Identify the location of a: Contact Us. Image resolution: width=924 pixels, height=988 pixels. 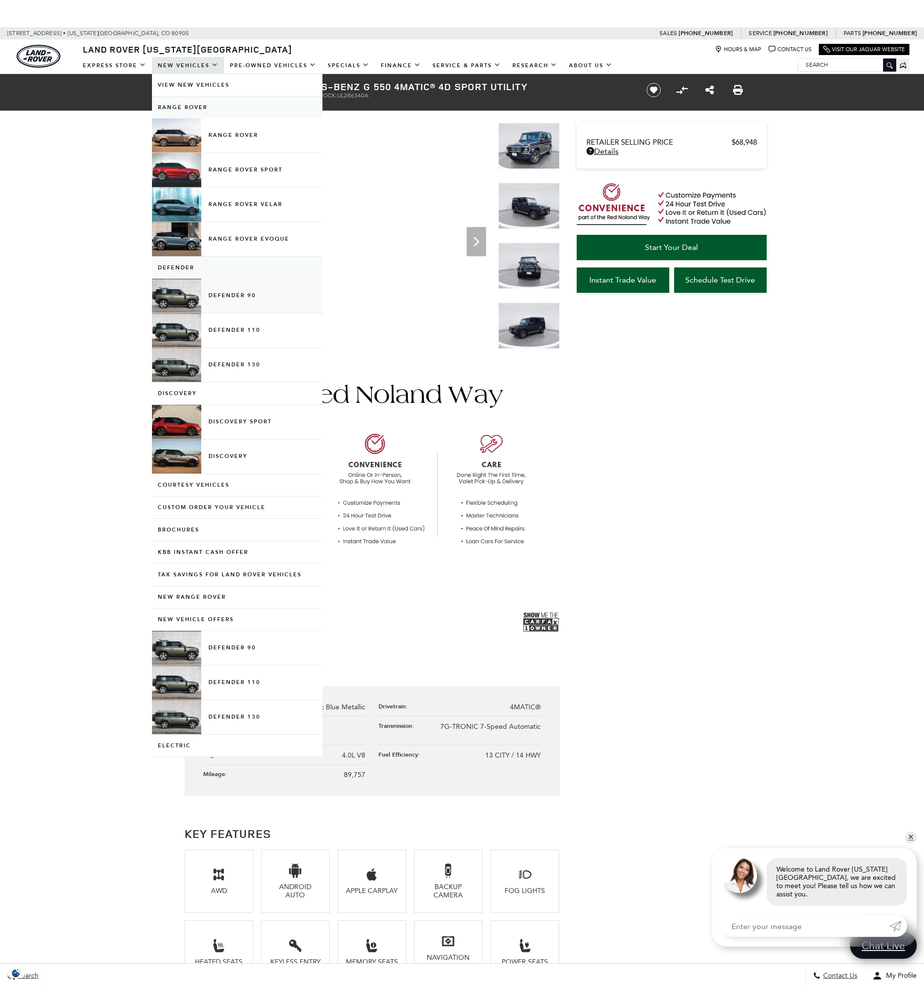
(790, 49).